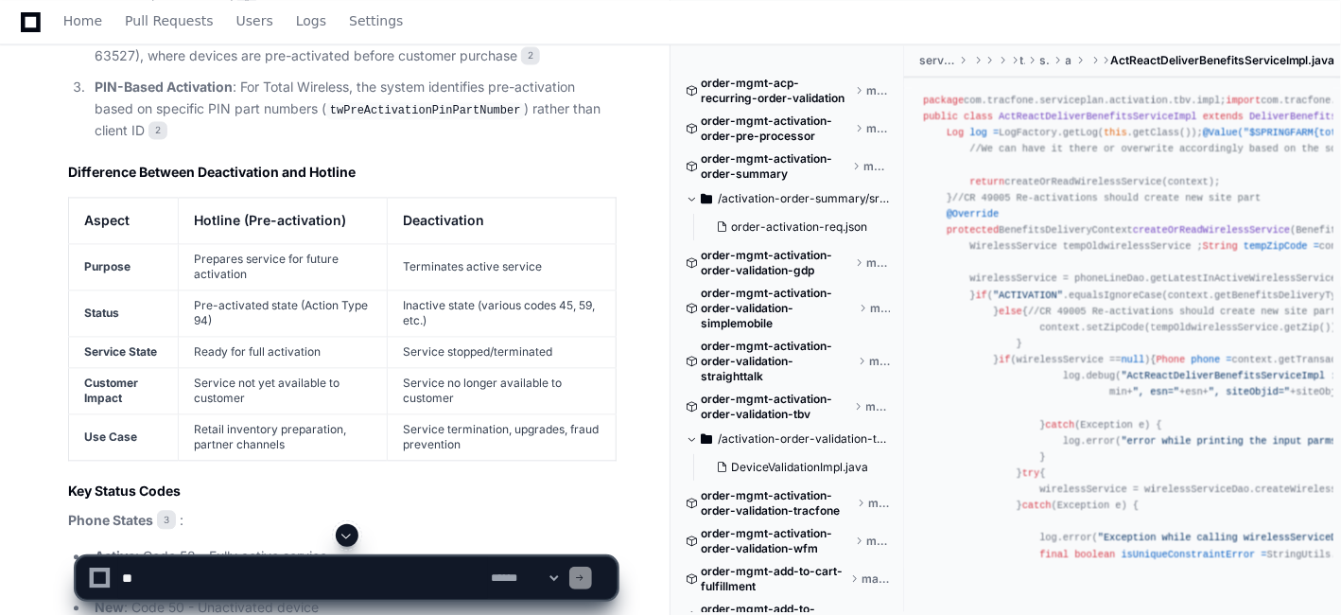  I want to click on span: /activation-order-summary/src/test/resources/activation, so click(804, 199).